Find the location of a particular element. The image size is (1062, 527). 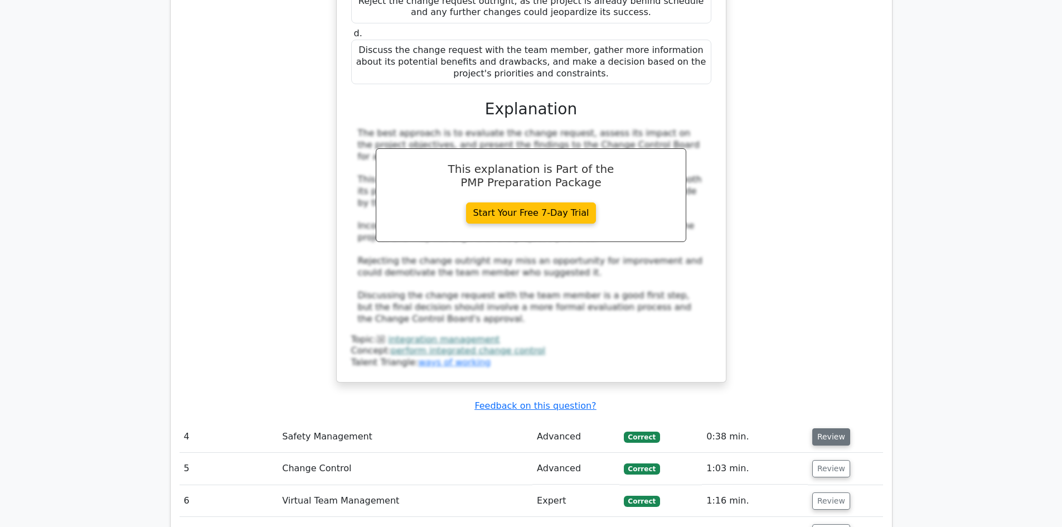

td: 6 is located at coordinates (228, 500).